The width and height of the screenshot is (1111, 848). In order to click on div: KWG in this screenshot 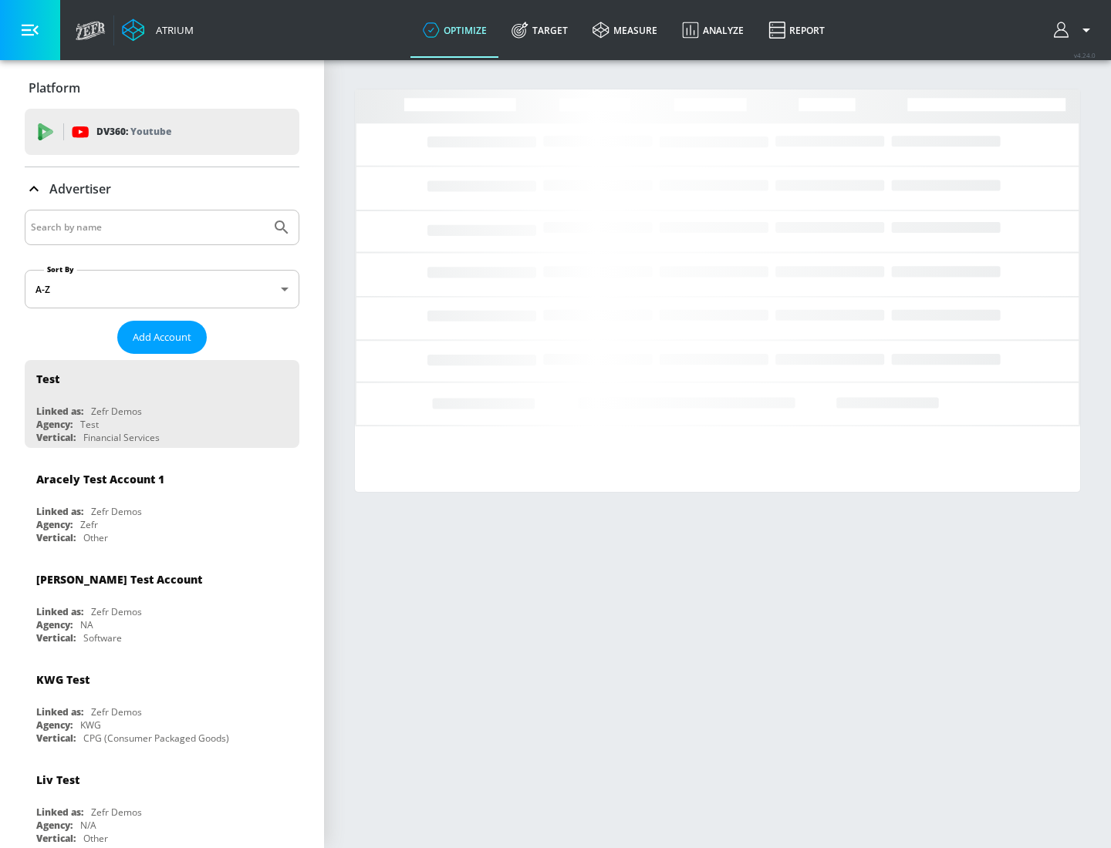, I will do `click(90, 725)`.